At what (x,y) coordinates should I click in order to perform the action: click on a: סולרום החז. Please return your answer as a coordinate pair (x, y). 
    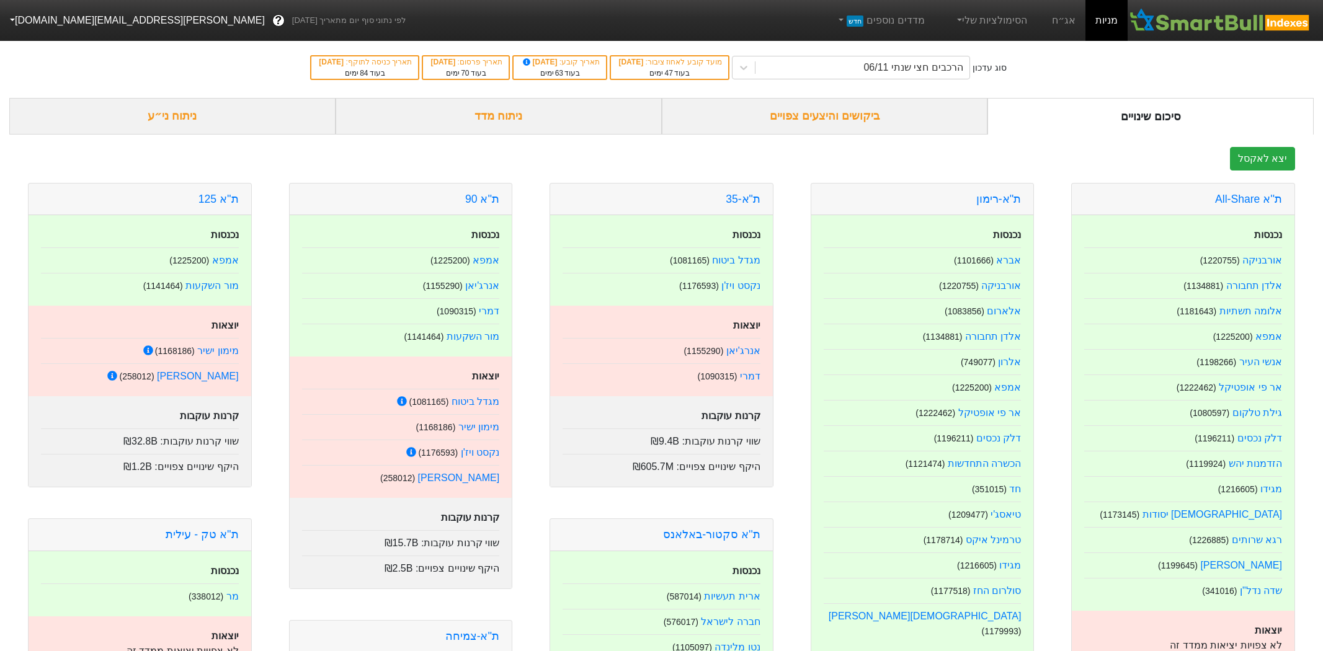
    Looking at the image, I should click on (997, 590).